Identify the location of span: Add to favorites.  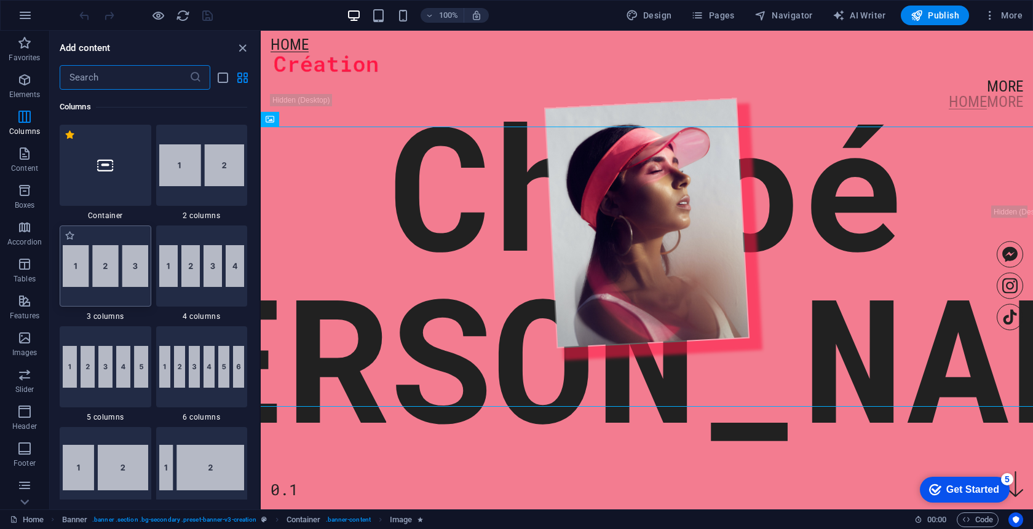
(69, 236).